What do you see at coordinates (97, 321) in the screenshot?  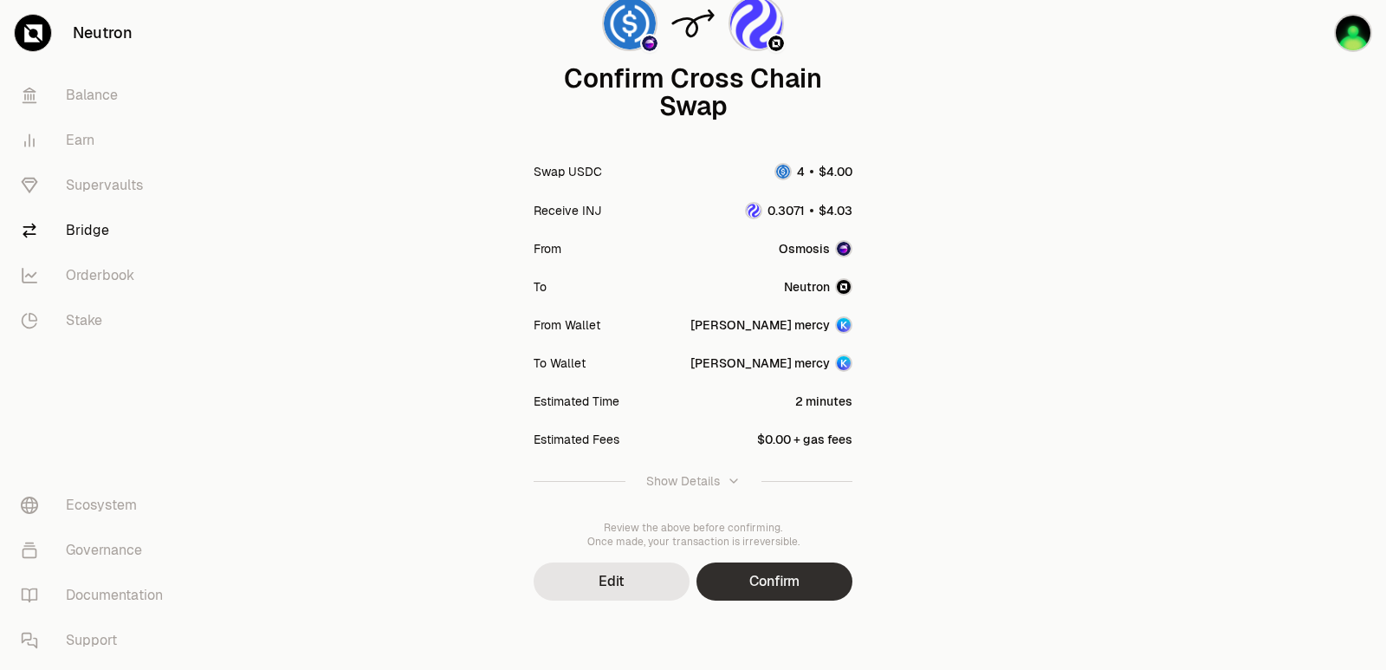 I see `a: Stake` at bounding box center [97, 321].